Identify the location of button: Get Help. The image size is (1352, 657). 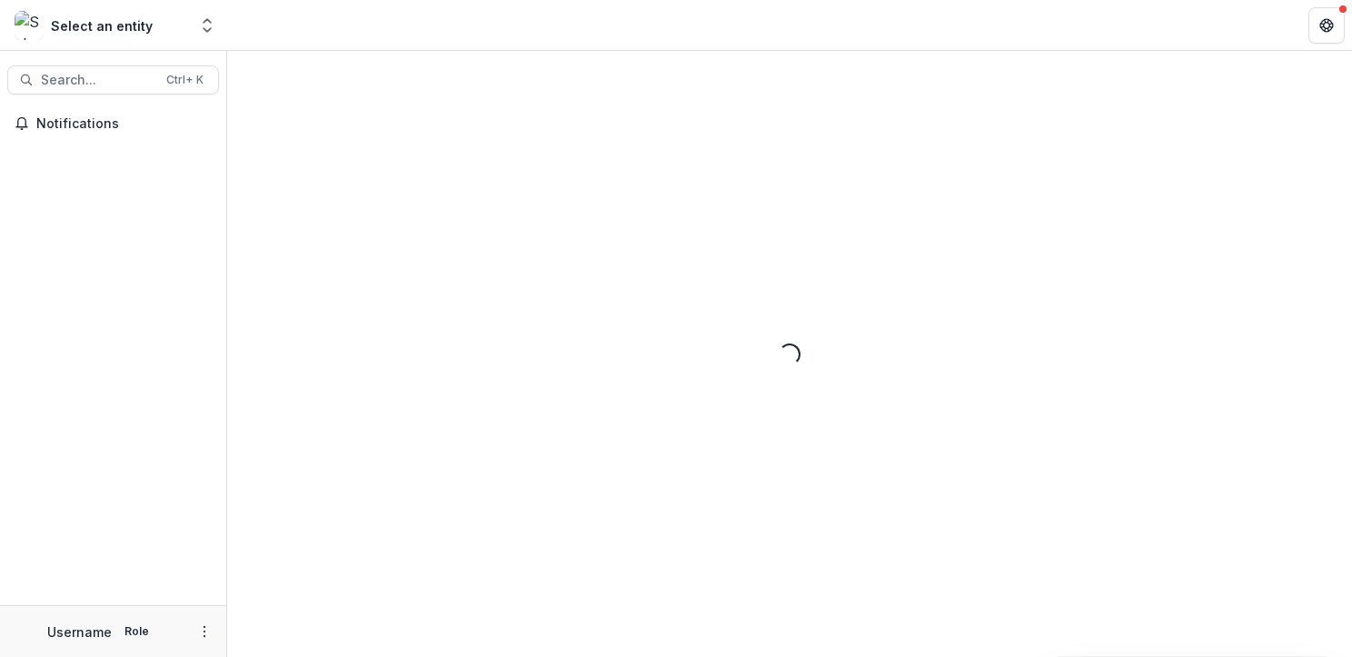
(1327, 25).